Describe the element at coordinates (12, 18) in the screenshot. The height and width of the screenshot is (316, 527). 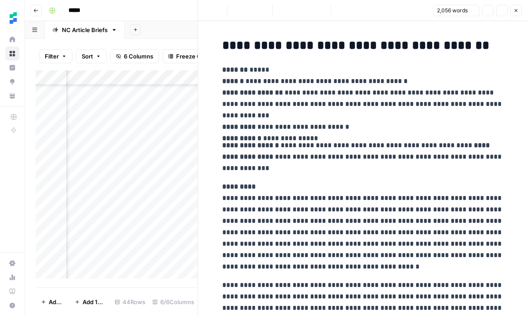
I see `button: Workspace: Ten Speed` at that location.